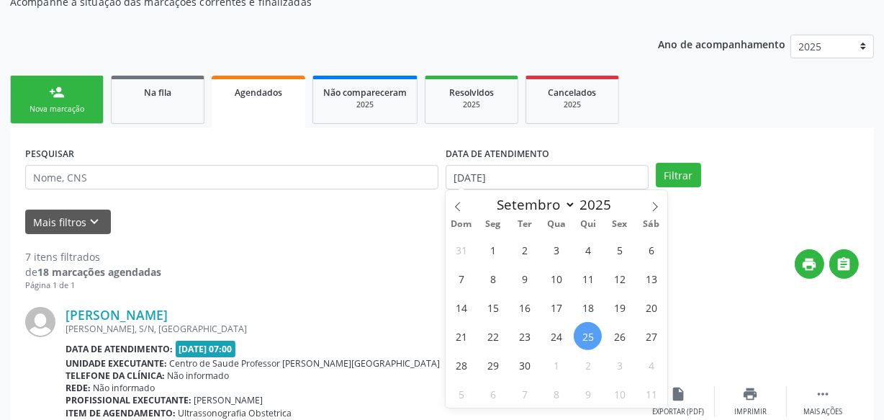 This screenshot has width=884, height=420. Describe the element at coordinates (525, 335) in the screenshot. I see `span: Setembro 23, 2025` at that location.